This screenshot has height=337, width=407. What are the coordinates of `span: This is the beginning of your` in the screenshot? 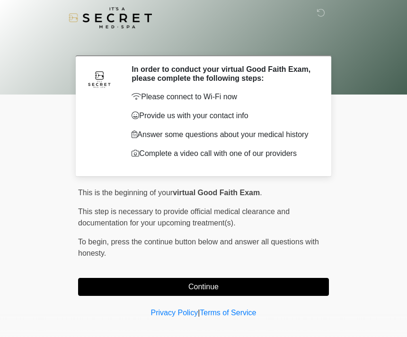 It's located at (125, 193).